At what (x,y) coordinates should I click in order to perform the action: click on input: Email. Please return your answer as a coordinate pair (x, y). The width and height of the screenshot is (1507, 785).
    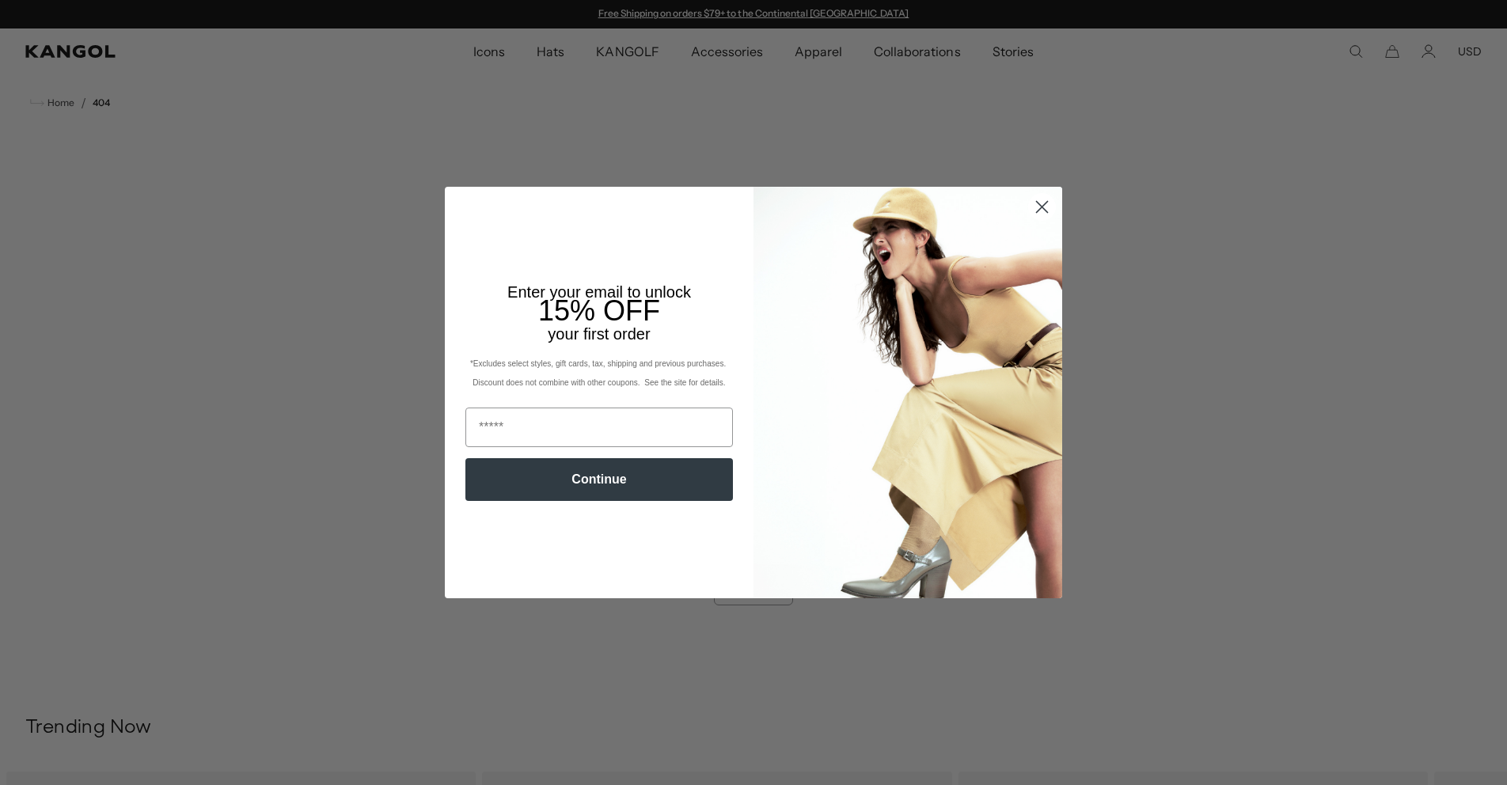
    Looking at the image, I should click on (599, 428).